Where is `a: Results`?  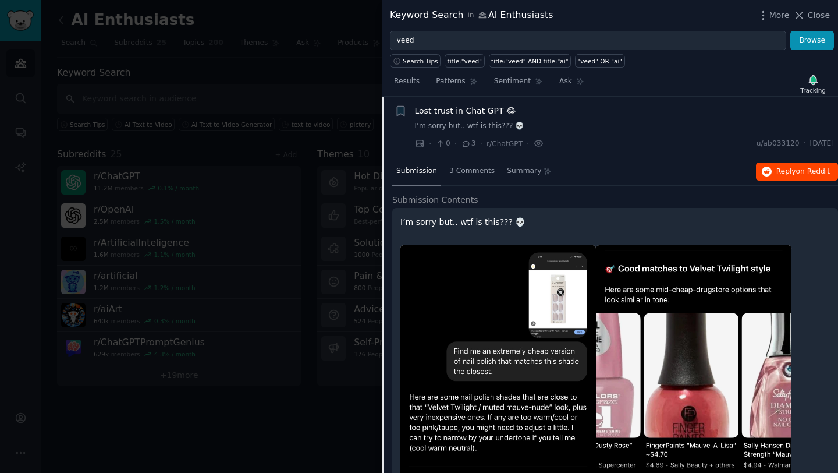 a: Results is located at coordinates (407, 84).